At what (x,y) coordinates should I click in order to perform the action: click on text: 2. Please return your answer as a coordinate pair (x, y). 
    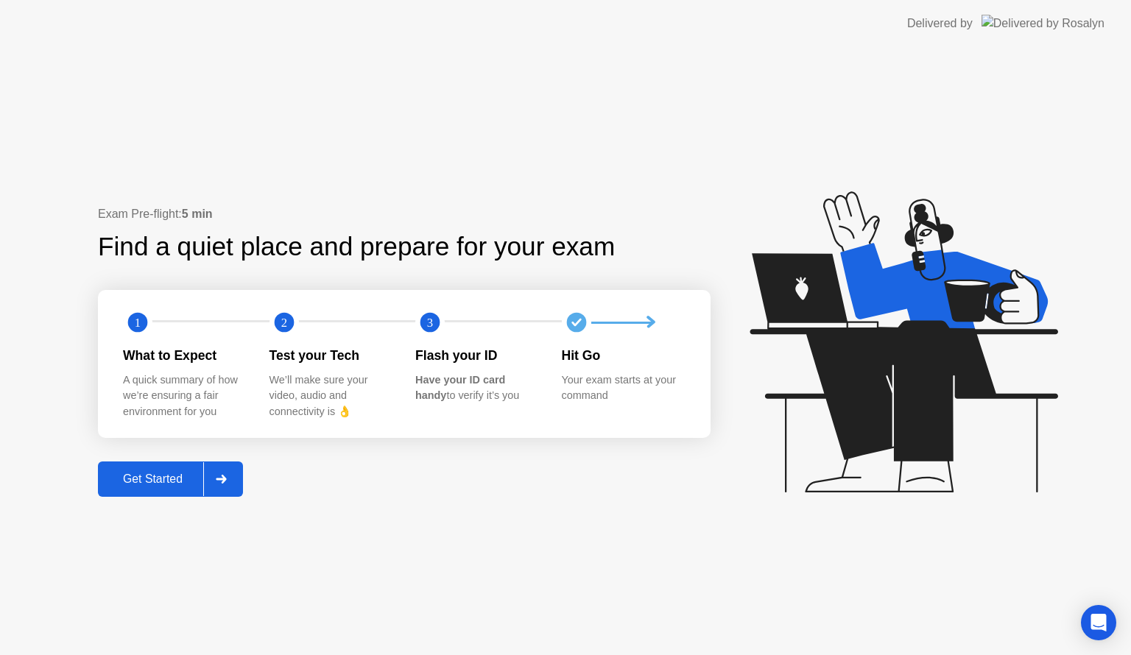
    Looking at the image, I should click on (283, 323).